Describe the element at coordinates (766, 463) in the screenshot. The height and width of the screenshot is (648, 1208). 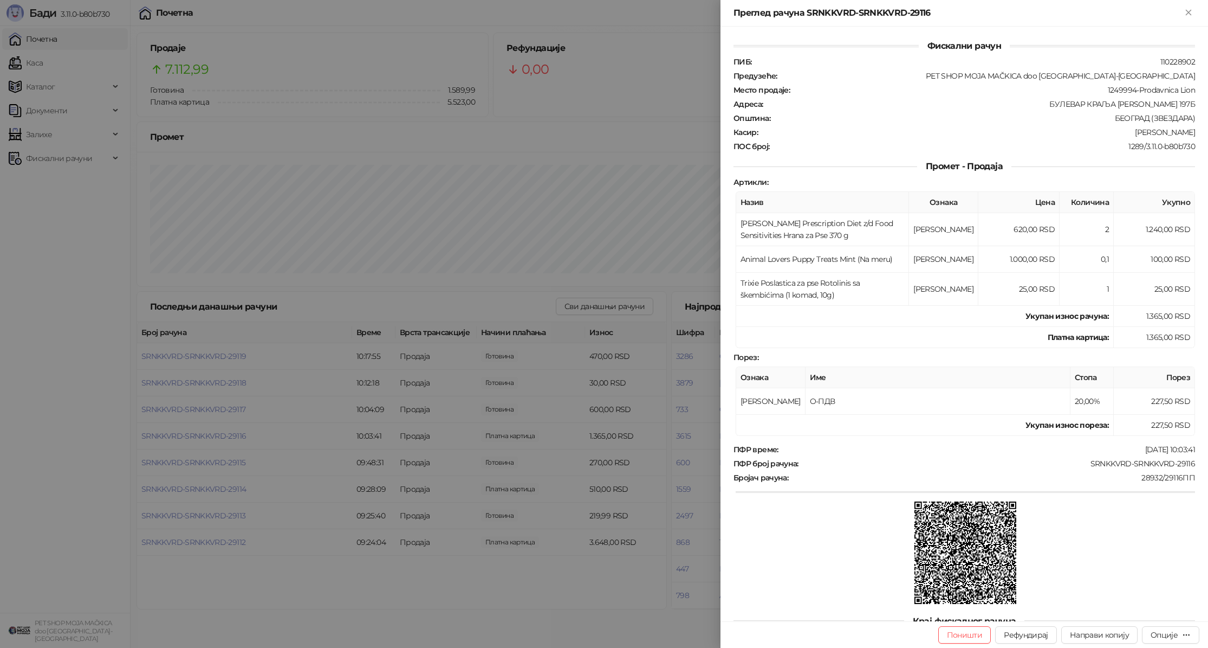
I see `strong: ПФР број рачуна :` at that location.